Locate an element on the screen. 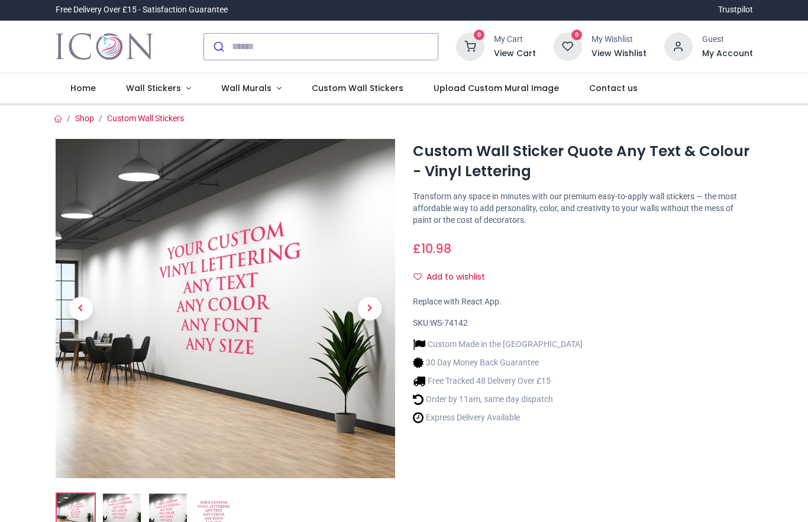 The height and width of the screenshot is (522, 808). i: Add to wishlist is located at coordinates (418, 277).